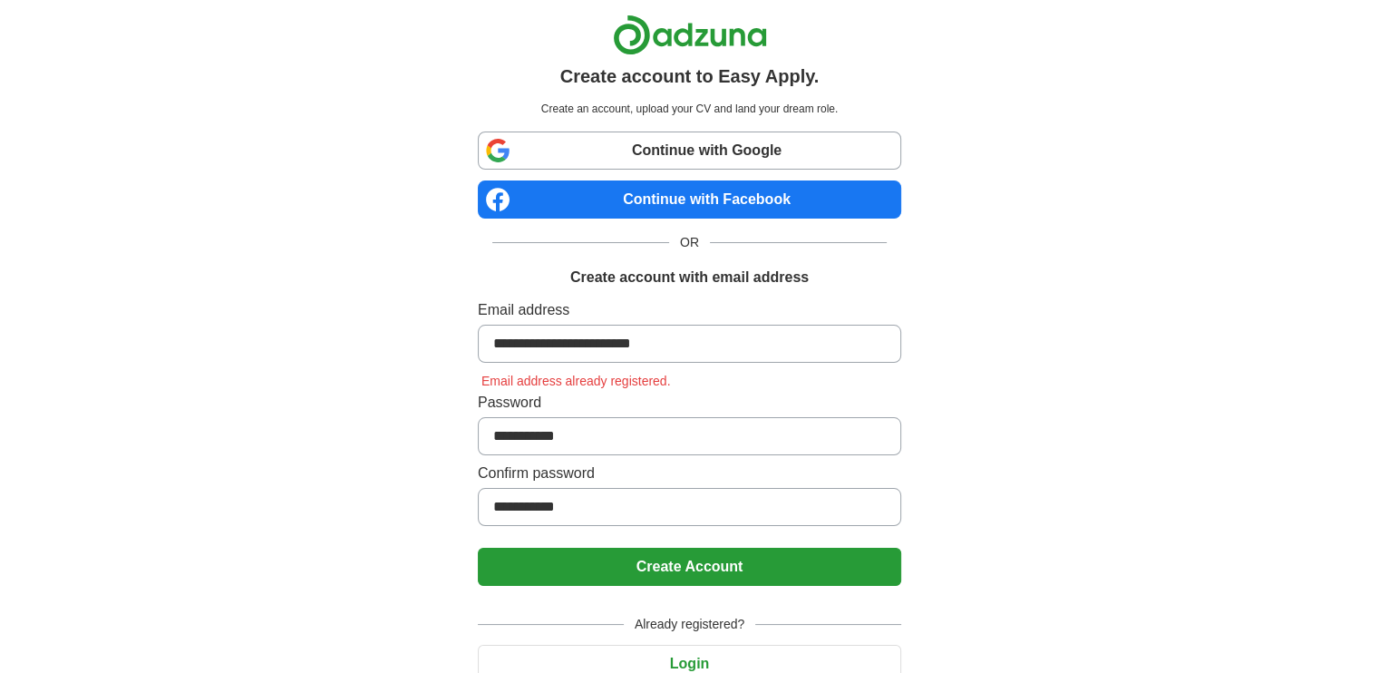  What do you see at coordinates (689, 473) in the screenshot?
I see `label: Confirm password` at bounding box center [689, 473].